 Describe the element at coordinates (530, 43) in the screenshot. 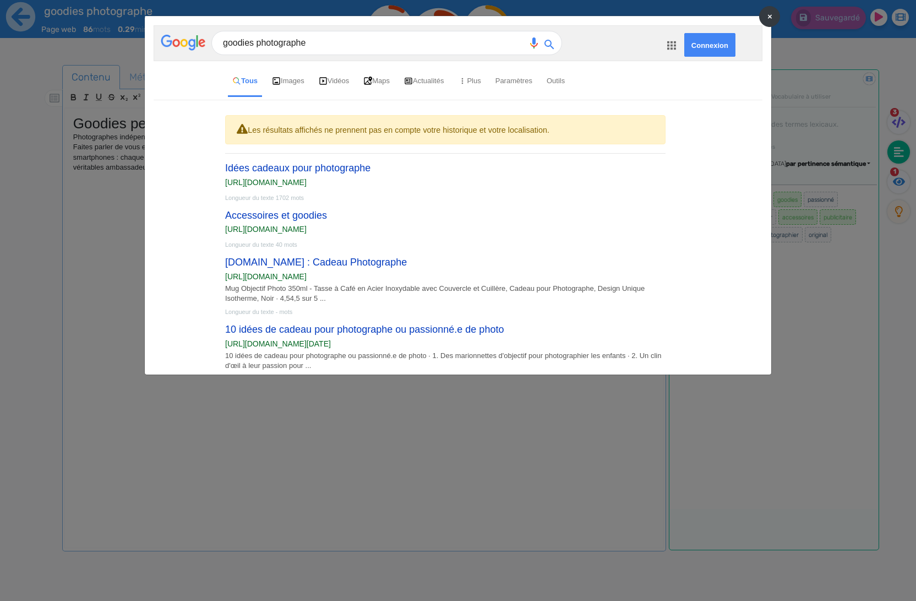

I see `div: Utiliser la recherche vocale` at that location.